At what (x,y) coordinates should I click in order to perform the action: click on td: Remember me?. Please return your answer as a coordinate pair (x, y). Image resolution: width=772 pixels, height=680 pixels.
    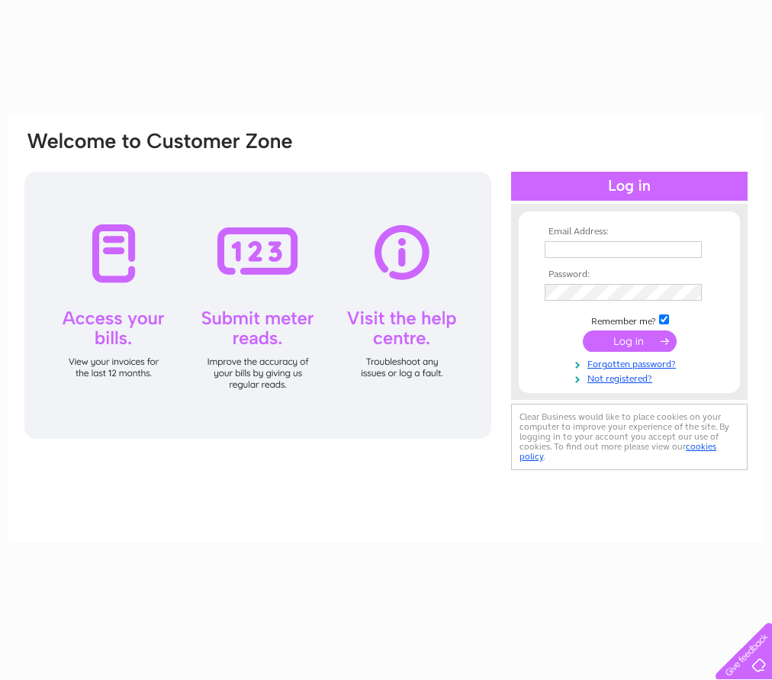
    Looking at the image, I should click on (630, 320).